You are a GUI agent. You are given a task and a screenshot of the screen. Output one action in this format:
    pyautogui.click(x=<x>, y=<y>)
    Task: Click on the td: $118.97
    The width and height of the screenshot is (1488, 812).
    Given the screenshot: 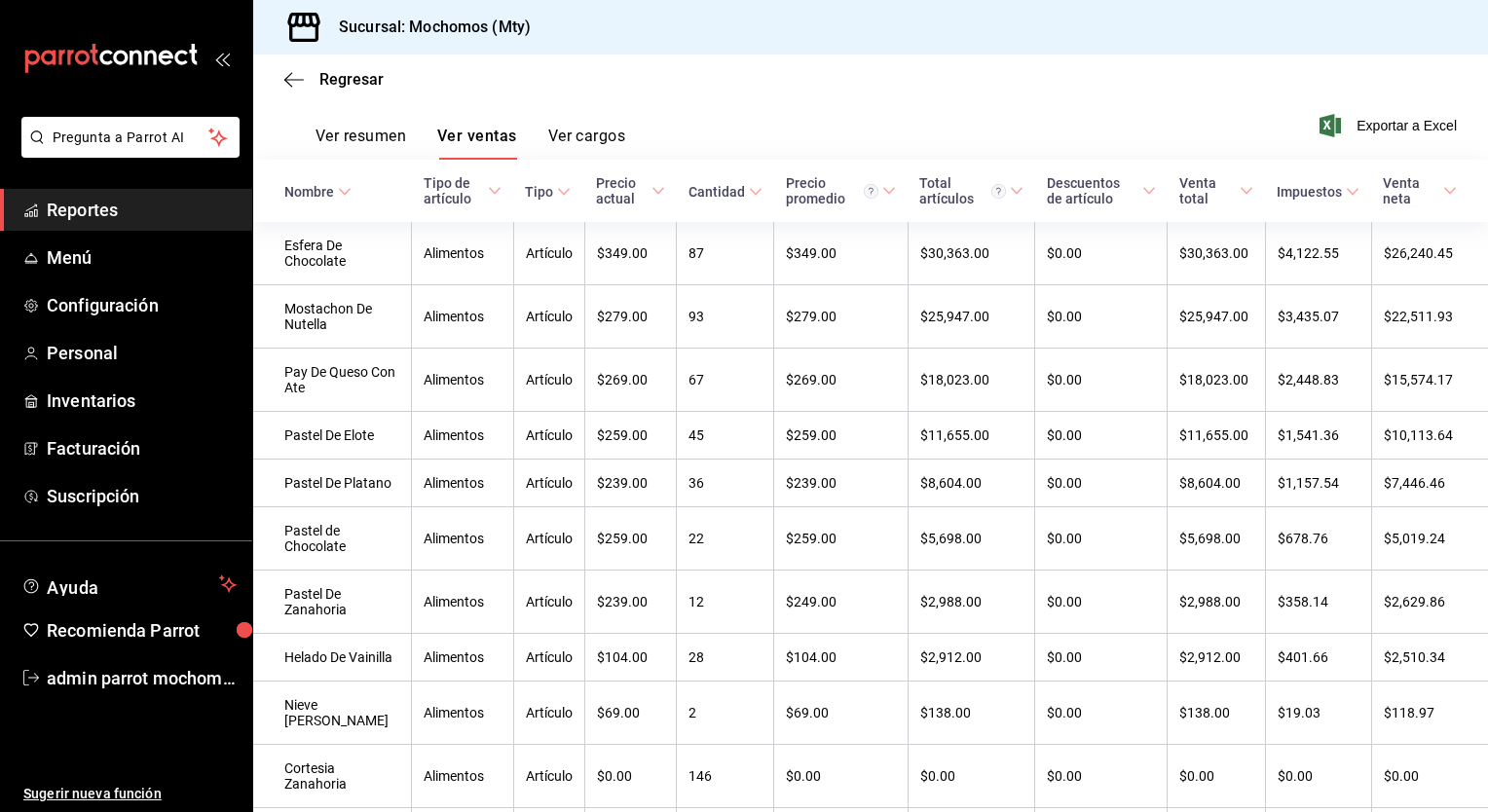 What is the action you would take?
    pyautogui.click(x=1429, y=712)
    